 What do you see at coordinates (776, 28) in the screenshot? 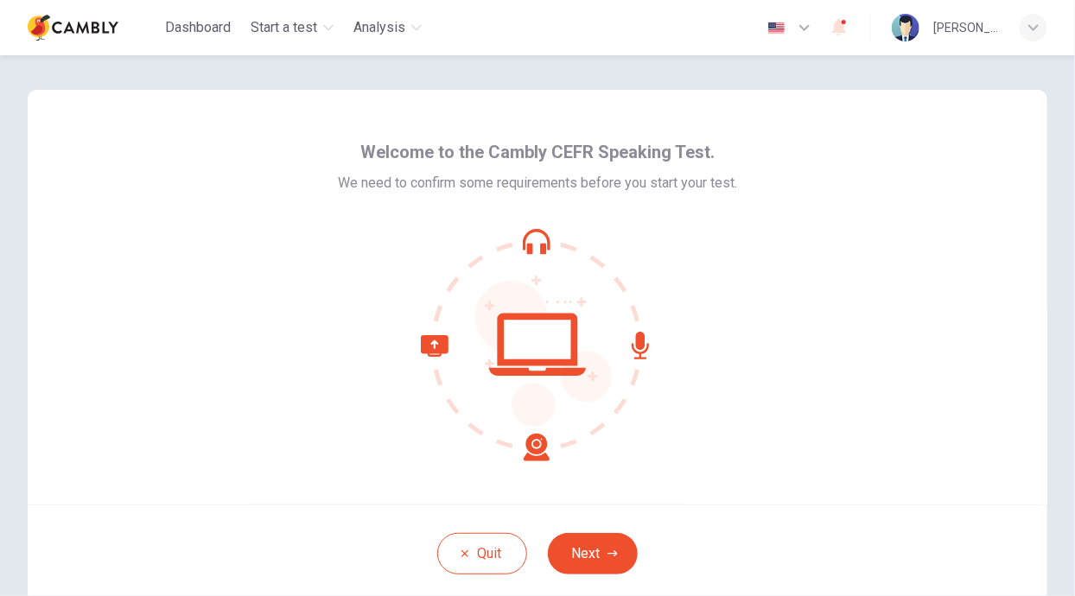
I see `img: en` at bounding box center [776, 28].